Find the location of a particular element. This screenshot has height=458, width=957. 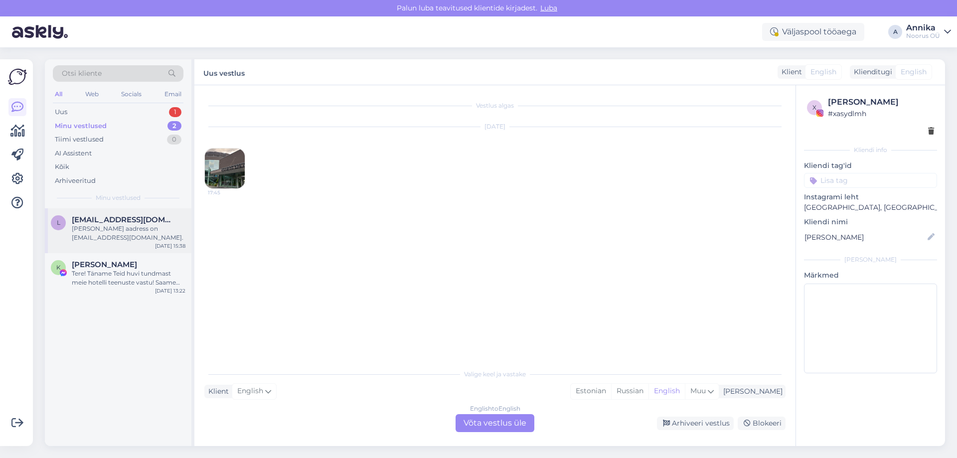

div: Socials is located at coordinates (131, 94).